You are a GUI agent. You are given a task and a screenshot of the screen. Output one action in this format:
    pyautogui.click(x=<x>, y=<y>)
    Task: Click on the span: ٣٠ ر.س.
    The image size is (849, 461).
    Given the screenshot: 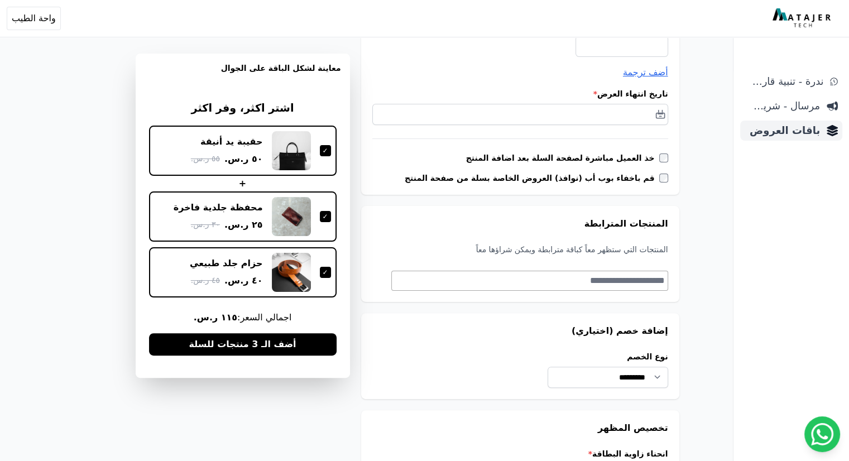 What is the action you would take?
    pyautogui.click(x=205, y=224)
    